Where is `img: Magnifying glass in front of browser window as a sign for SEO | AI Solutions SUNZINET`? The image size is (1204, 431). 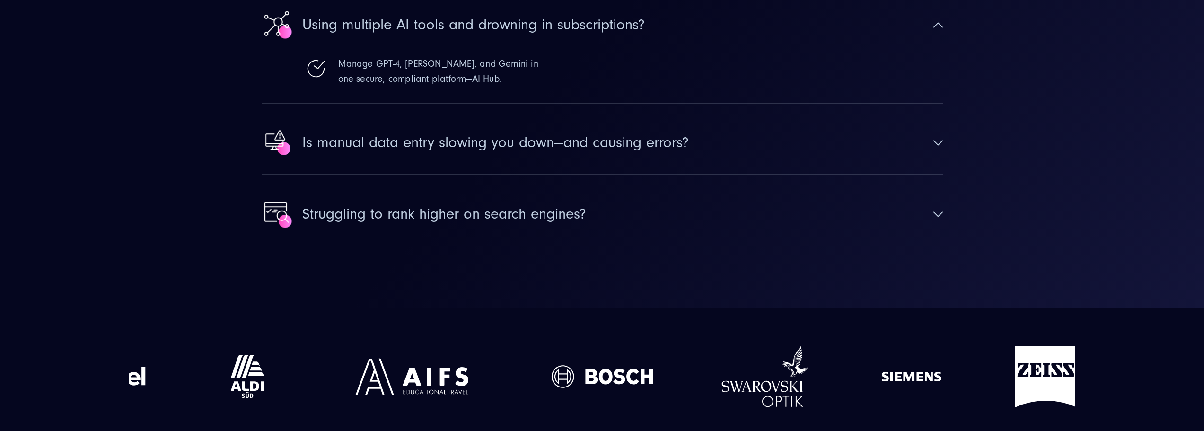
img: Magnifying glass in front of browser window as a sign for SEO | AI Solutions SUNZINET is located at coordinates (278, 214).